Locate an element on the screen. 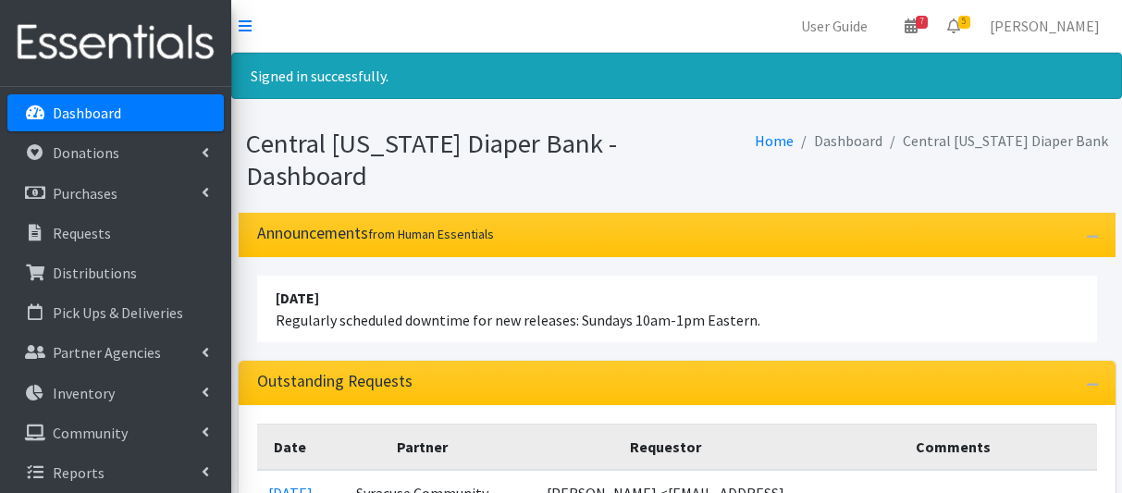  p: Community is located at coordinates (90, 433).